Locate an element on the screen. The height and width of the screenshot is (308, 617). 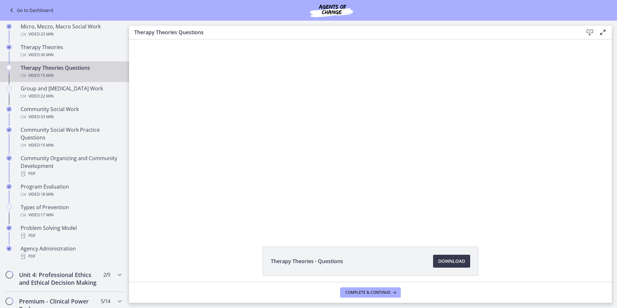
span: · 22 min is located at coordinates (46, 96).